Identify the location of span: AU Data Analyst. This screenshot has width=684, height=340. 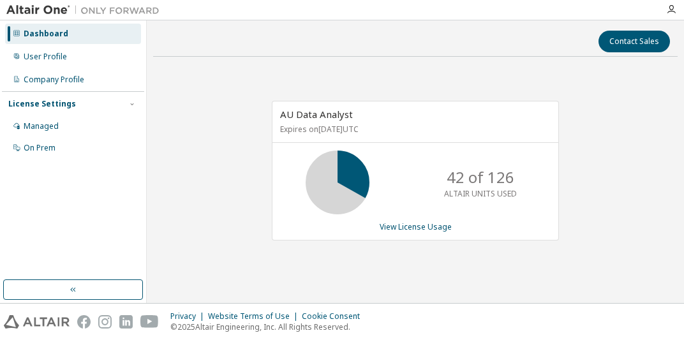
(316, 114).